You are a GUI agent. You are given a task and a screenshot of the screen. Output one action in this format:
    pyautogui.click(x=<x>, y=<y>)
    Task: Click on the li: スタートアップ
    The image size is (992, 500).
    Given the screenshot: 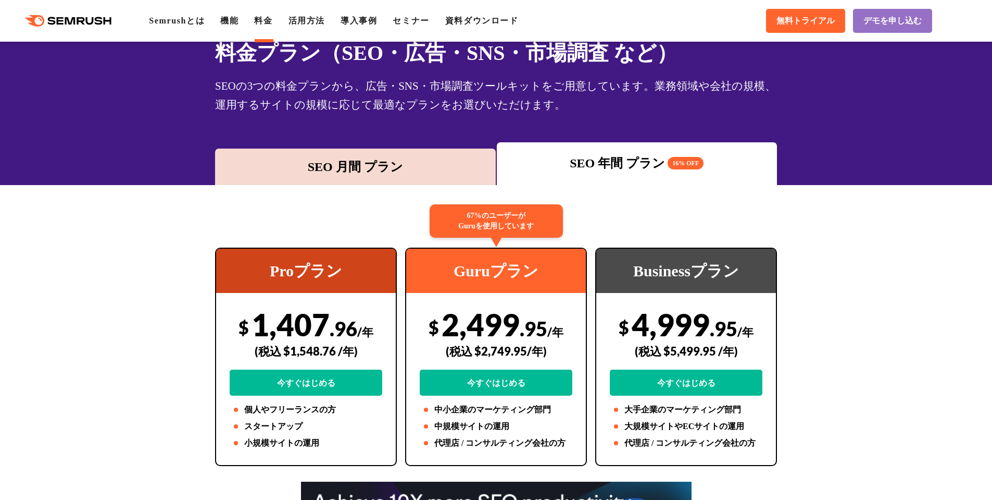 What is the action you would take?
    pyautogui.click(x=306, y=426)
    